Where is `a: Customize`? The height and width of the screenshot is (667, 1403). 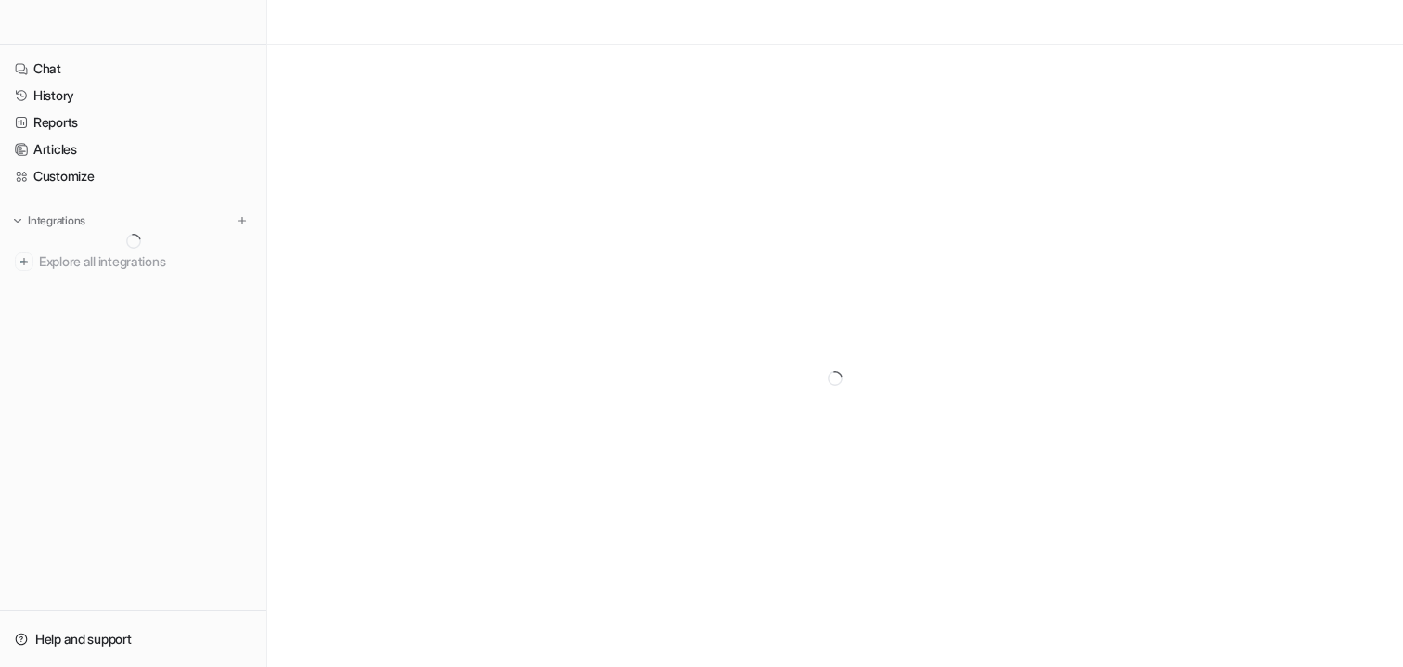 a: Customize is located at coordinates (133, 176).